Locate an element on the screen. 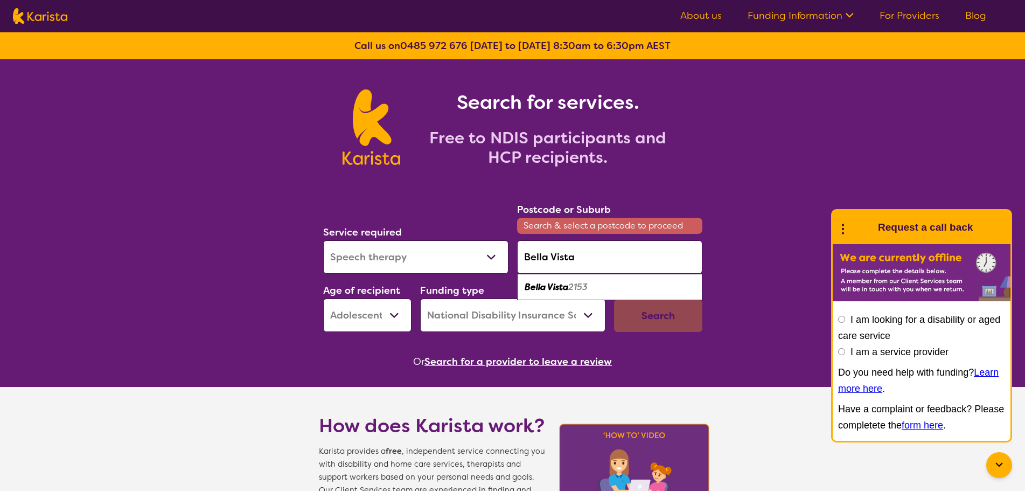  span: Search & select a postcode to proceed is located at coordinates (610, 226).